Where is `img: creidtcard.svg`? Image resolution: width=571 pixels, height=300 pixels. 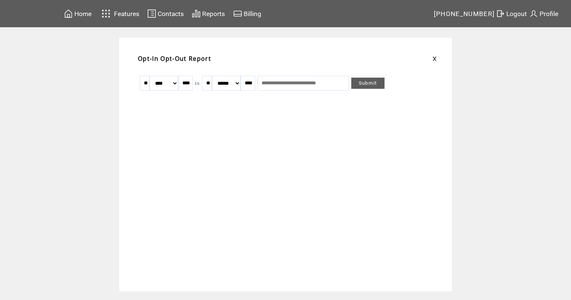
img: creidtcard.svg is located at coordinates (238, 13).